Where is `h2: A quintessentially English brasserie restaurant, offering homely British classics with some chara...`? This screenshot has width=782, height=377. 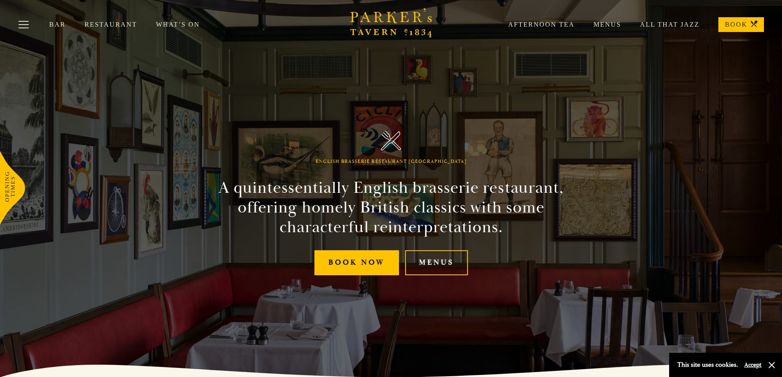 h2: A quintessentially English brasserie restaurant, offering homely British classics with some chara... is located at coordinates (391, 208).